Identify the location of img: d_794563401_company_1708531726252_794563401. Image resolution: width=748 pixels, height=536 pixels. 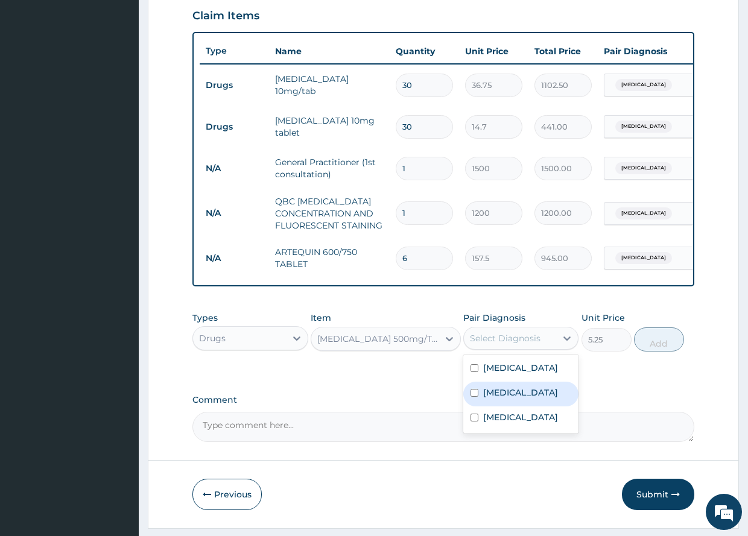
(36, 75).